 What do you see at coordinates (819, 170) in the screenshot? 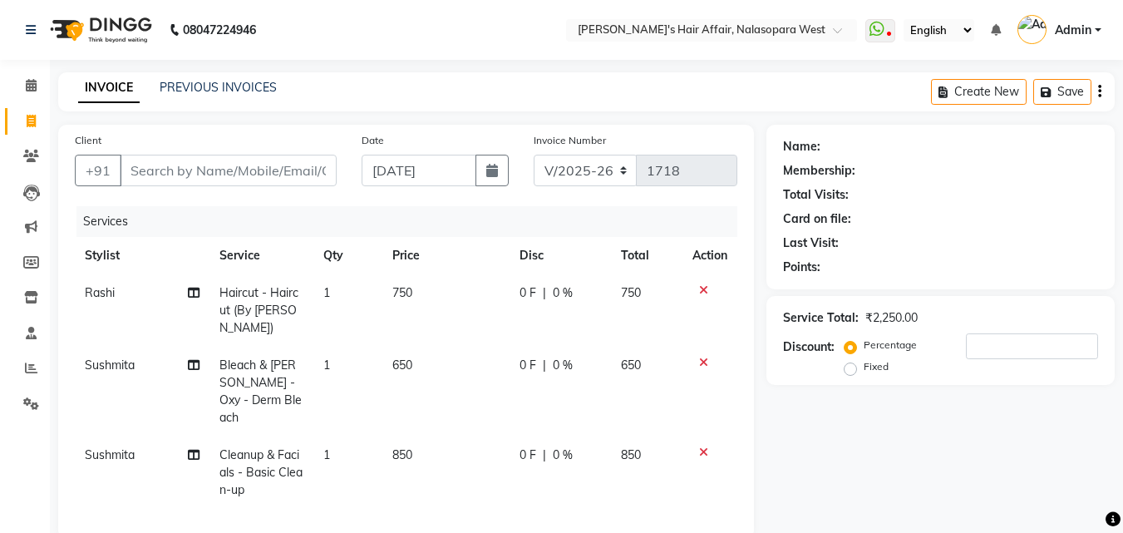
I see `div: Membership:` at bounding box center [819, 170].